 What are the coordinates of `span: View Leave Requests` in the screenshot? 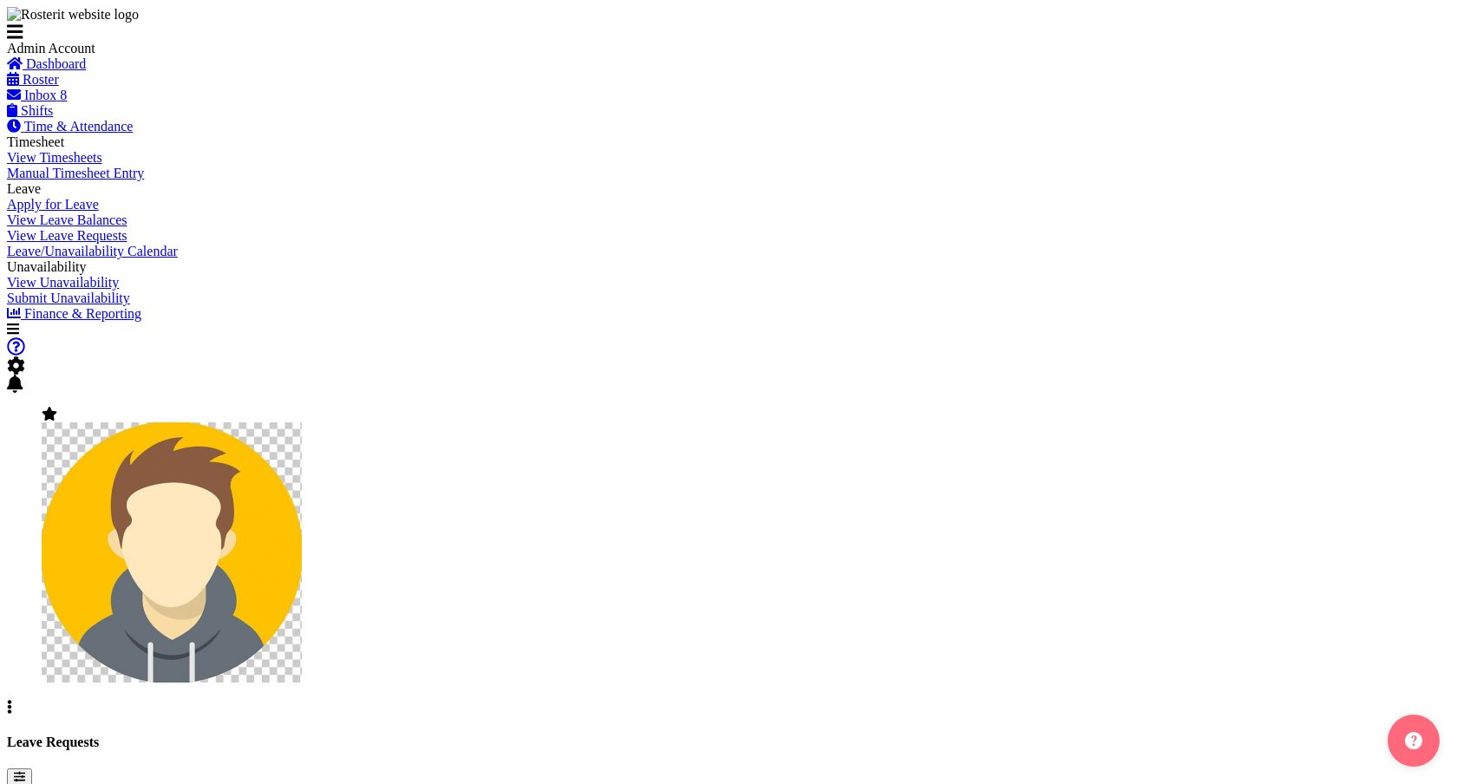 It's located at (67, 235).